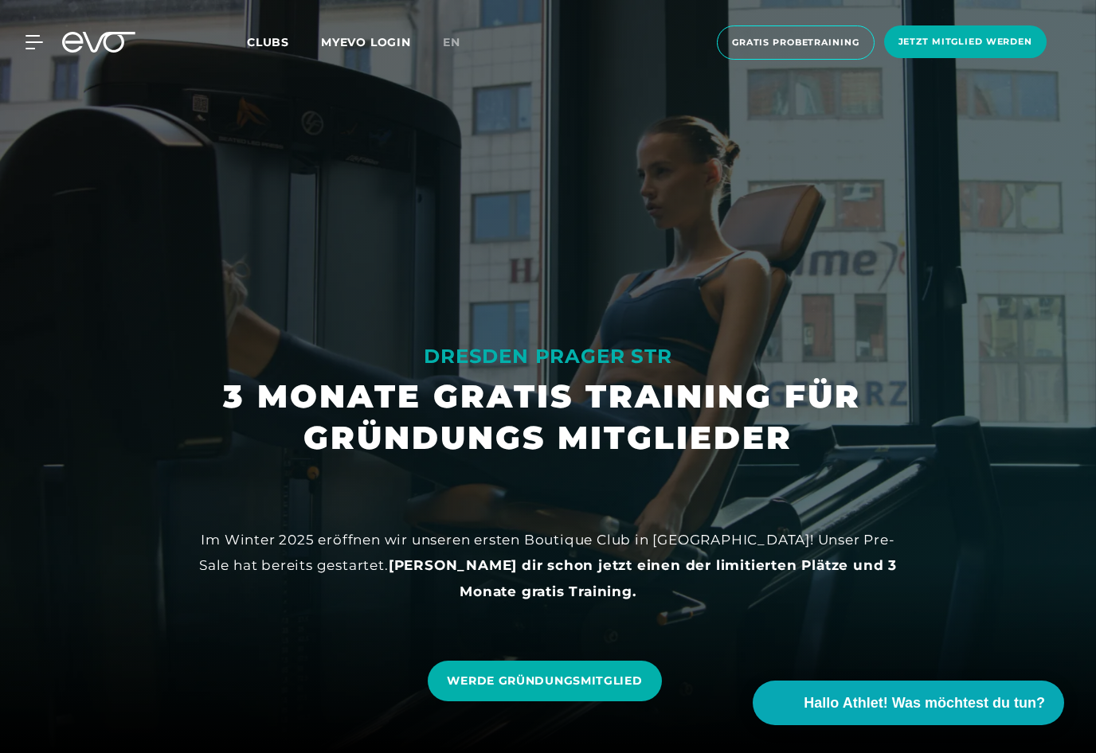 The width and height of the screenshot is (1096, 753). What do you see at coordinates (548, 417) in the screenshot?
I see `h1: 3 MONATE GRATIS TRAINING FÜR GRÜNDUNGS MITGLIEDER` at bounding box center [548, 417].